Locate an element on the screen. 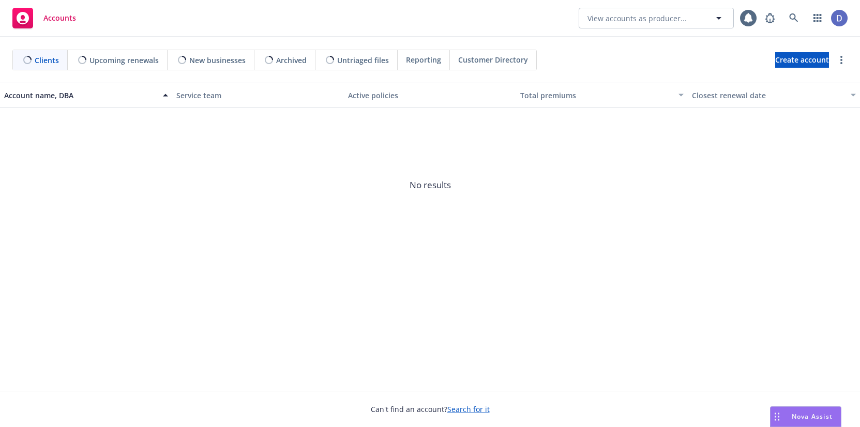 Image resolution: width=860 pixels, height=427 pixels. span: Accounts is located at coordinates (59, 18).